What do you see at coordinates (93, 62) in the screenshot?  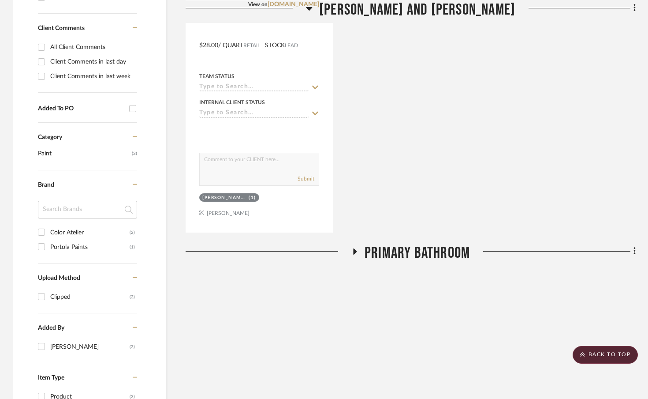 I see `div: Client Comments in last day` at bounding box center [93, 62].